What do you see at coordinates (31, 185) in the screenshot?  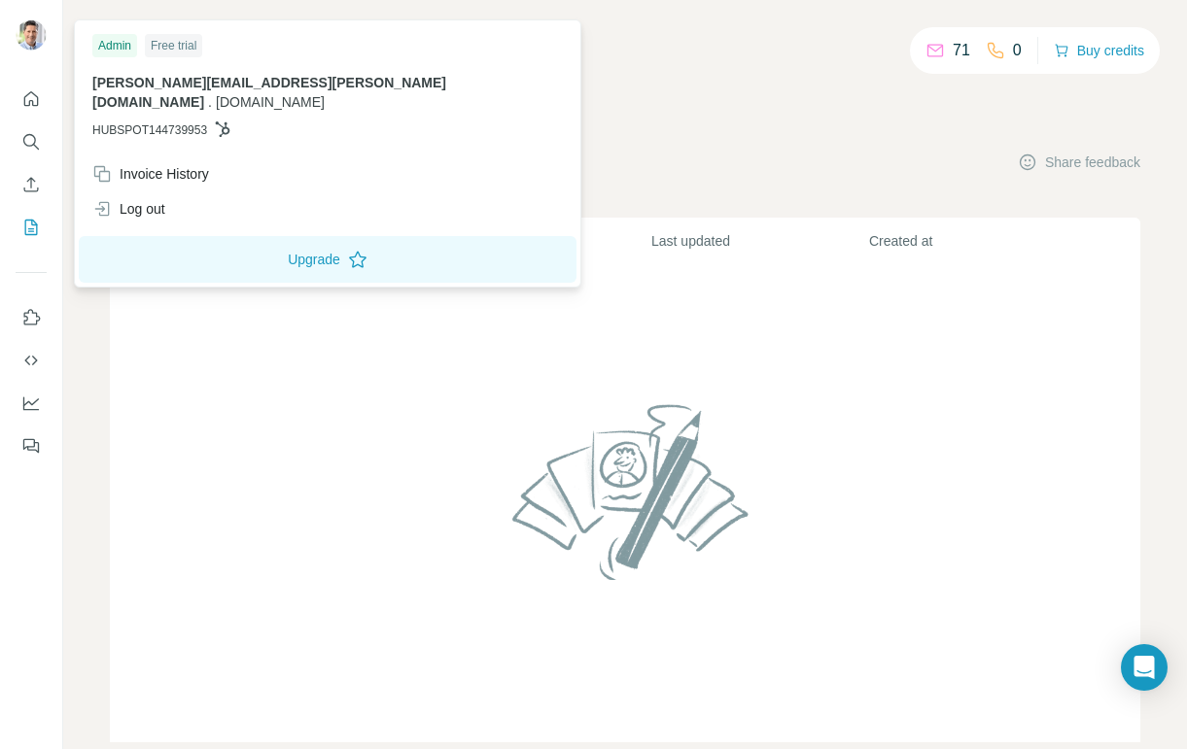 I see `button: Enrich CSV` at bounding box center [31, 185].